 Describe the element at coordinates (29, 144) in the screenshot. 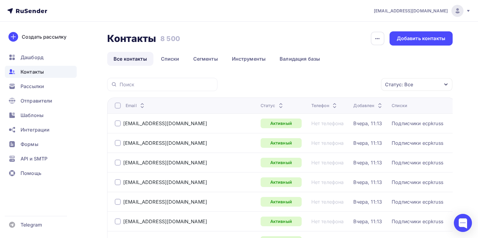

I see `span: Формы` at that location.